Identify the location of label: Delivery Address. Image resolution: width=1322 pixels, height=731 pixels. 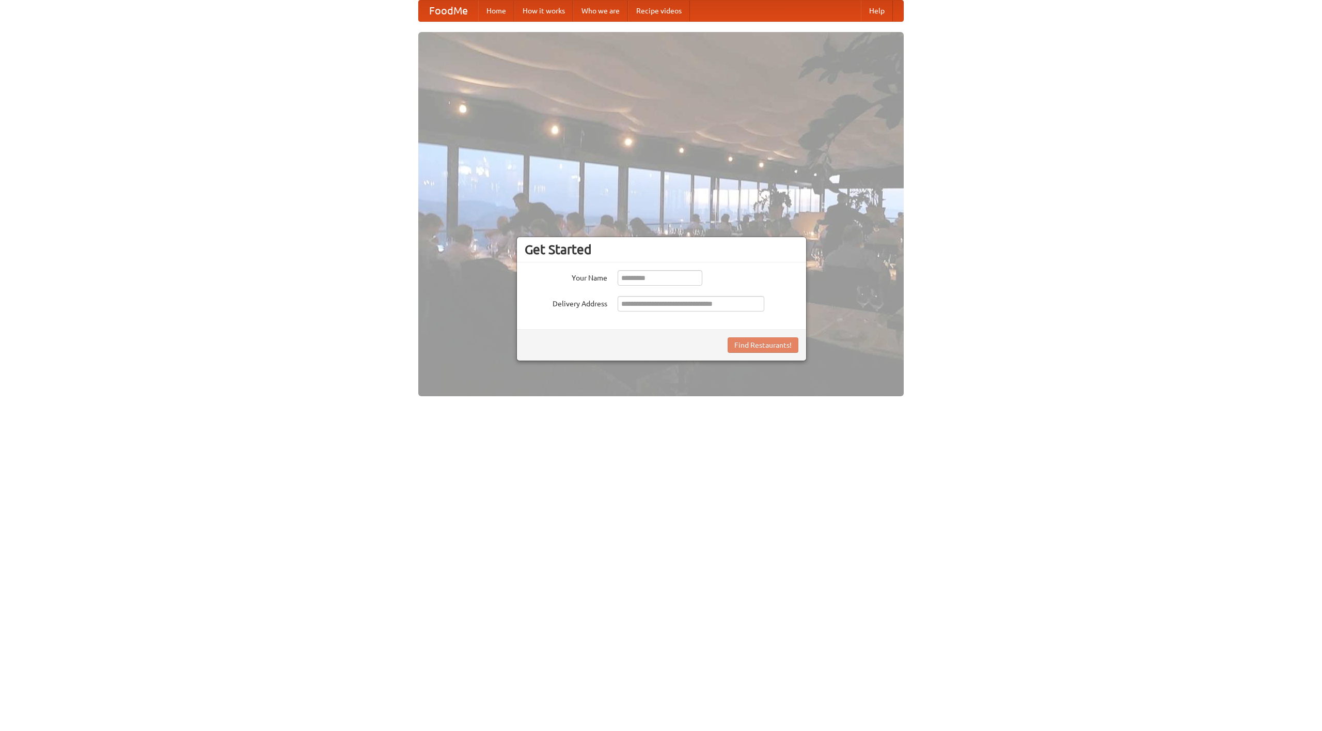
(566, 302).